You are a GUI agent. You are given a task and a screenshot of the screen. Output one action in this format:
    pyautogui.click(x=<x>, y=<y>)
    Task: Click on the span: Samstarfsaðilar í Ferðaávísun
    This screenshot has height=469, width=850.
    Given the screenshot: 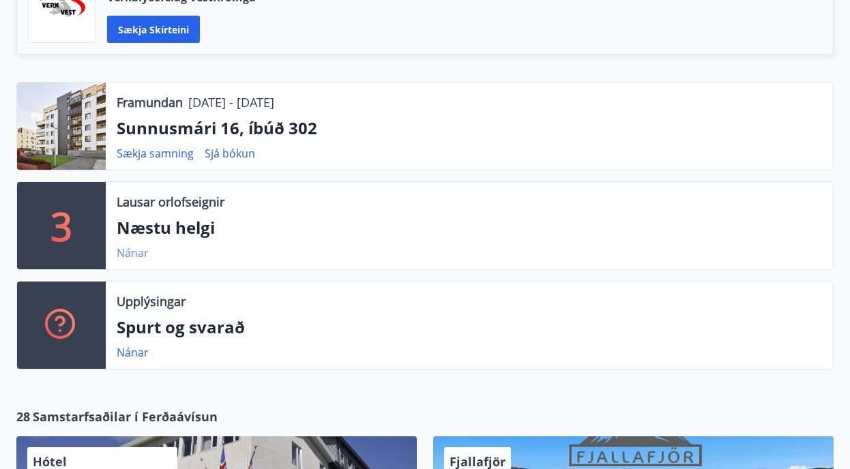 What is the action you would take?
    pyautogui.click(x=125, y=417)
    